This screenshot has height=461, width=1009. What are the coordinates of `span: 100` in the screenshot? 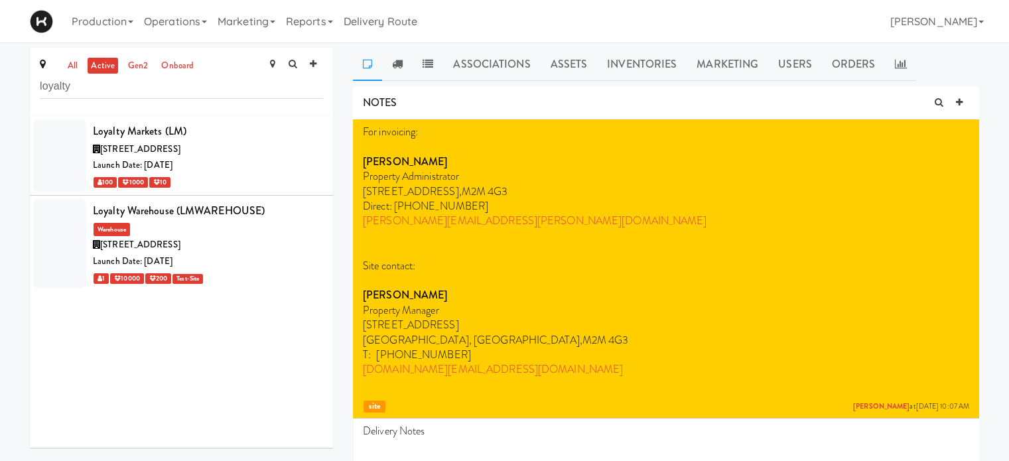 It's located at (105, 182).